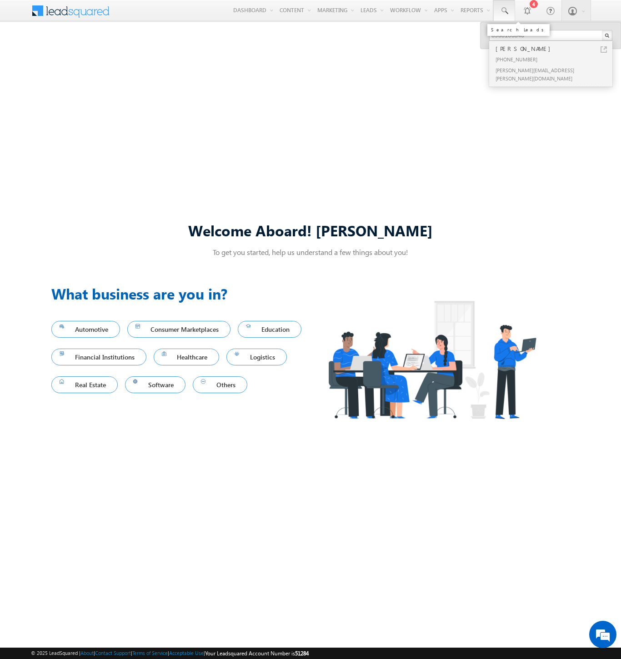 Image resolution: width=621 pixels, height=659 pixels. I want to click on img: Industry.png, so click(432, 359).